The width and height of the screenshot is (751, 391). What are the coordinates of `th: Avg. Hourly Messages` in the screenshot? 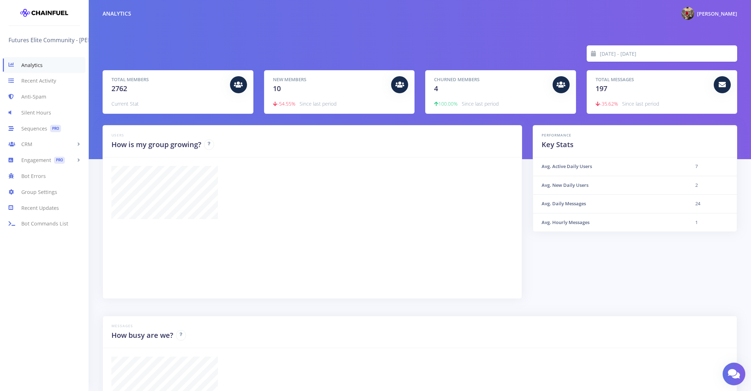 It's located at (609, 222).